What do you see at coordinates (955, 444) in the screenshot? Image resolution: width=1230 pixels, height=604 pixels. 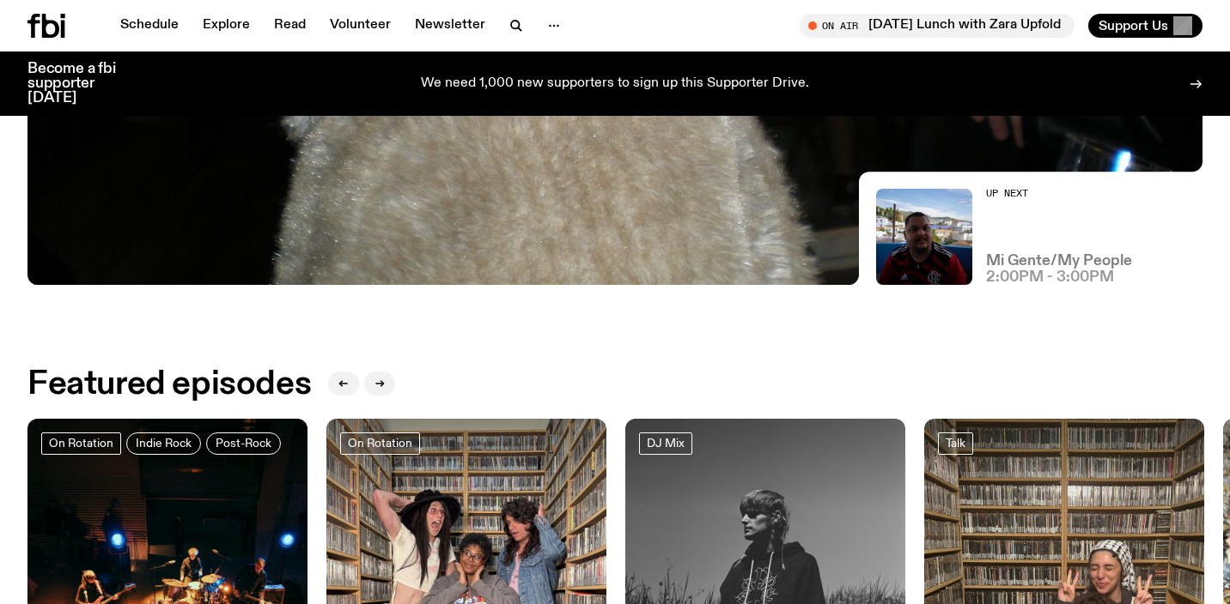 I see `a: Talk` at bounding box center [955, 444].